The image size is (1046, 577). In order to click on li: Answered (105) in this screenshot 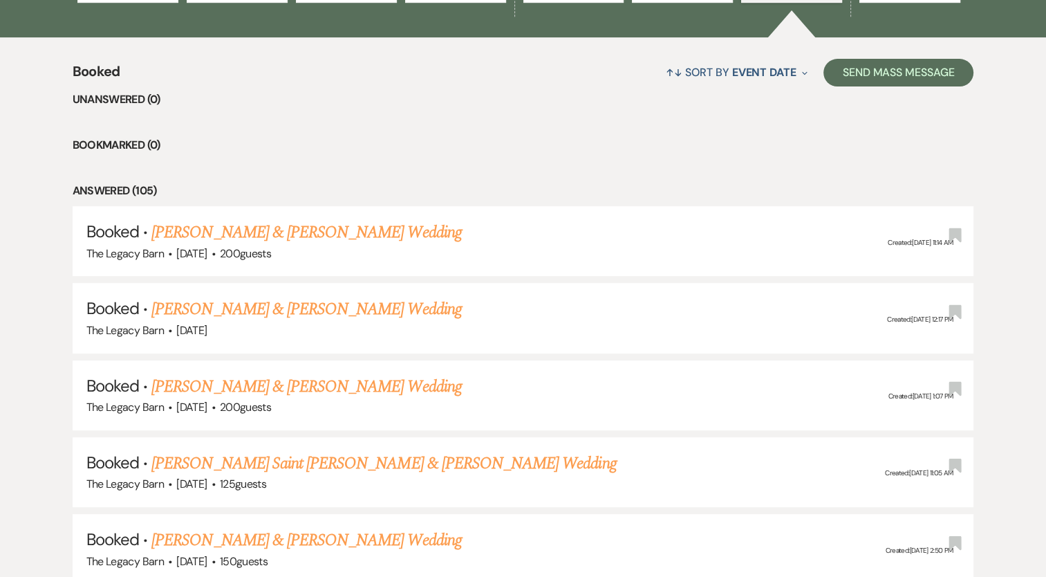, I will do `click(523, 191)`.